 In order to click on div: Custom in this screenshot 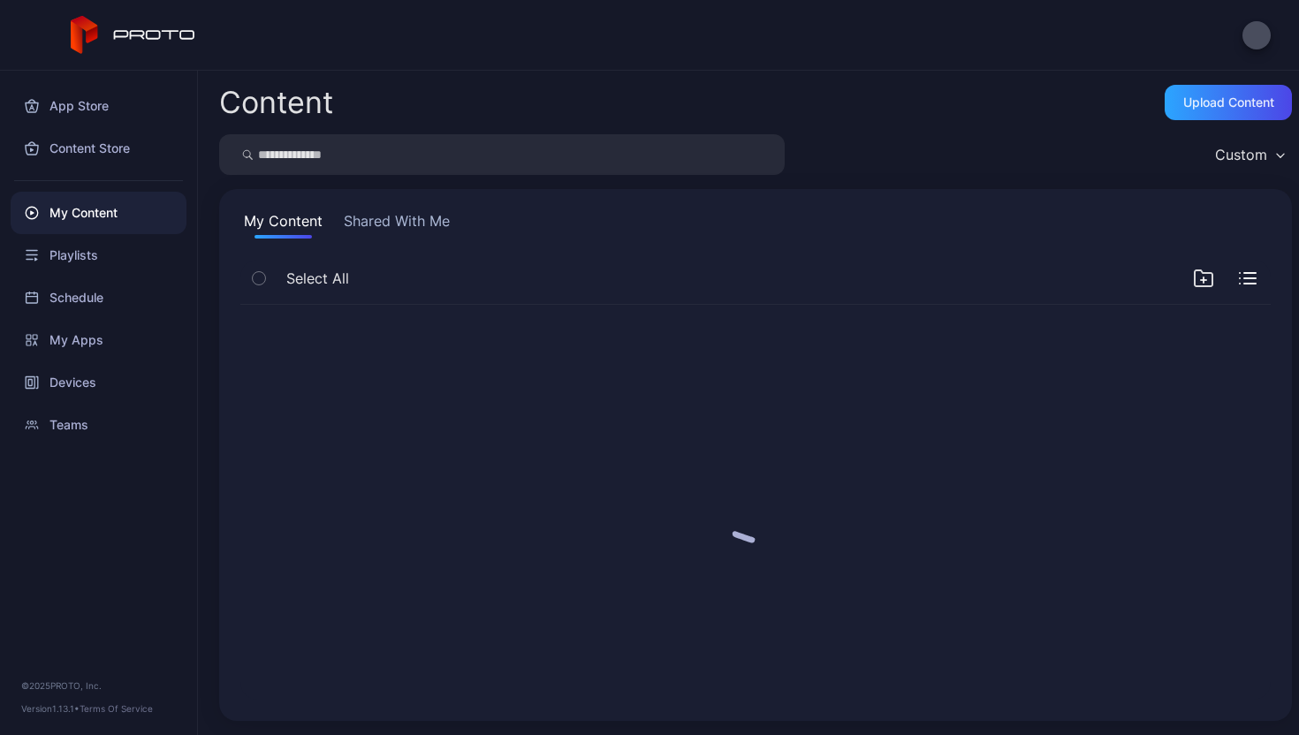, I will do `click(1241, 155)`.